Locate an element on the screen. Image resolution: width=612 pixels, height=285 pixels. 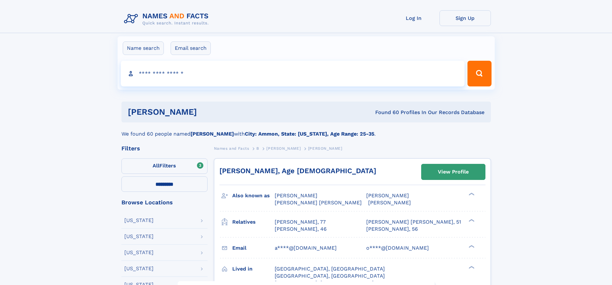
div: Browse Locations is located at coordinates (164, 202).